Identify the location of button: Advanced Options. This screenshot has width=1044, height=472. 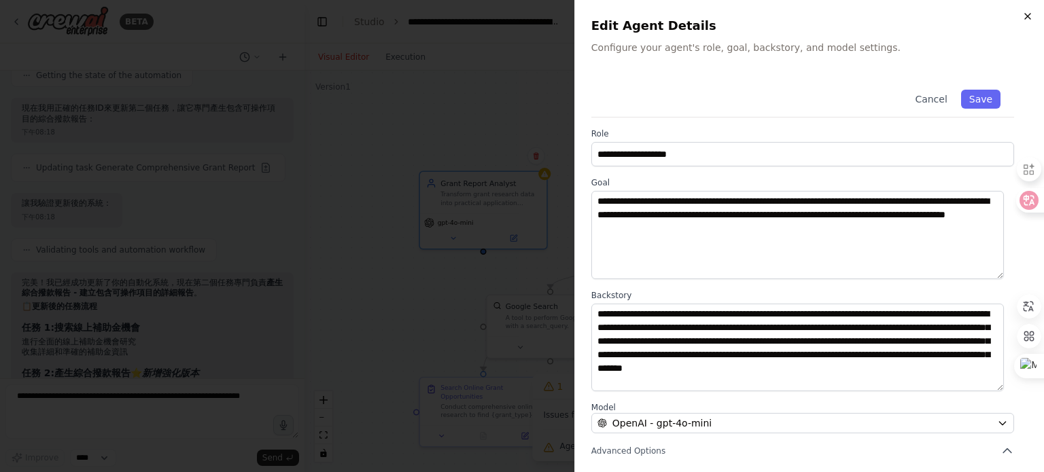
(802, 451).